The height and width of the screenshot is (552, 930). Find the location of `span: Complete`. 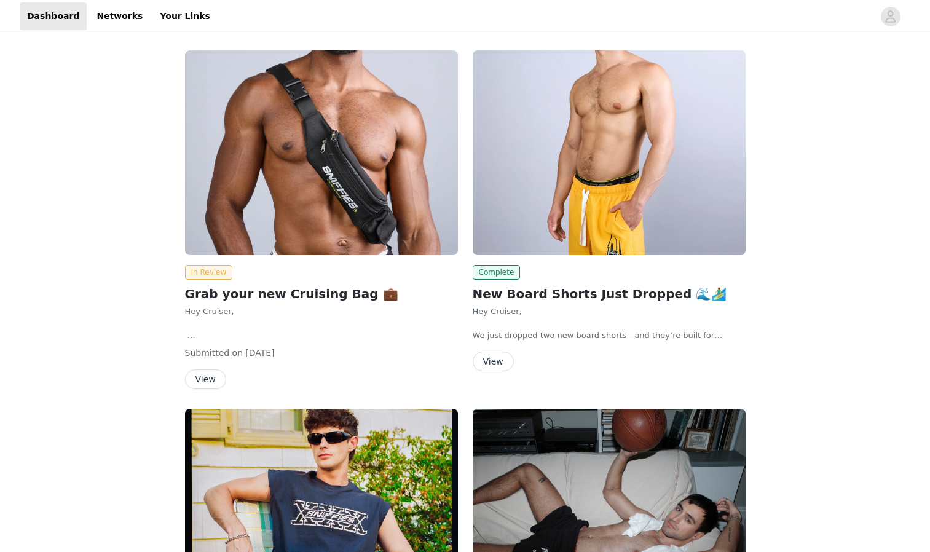

span: Complete is located at coordinates (497, 272).